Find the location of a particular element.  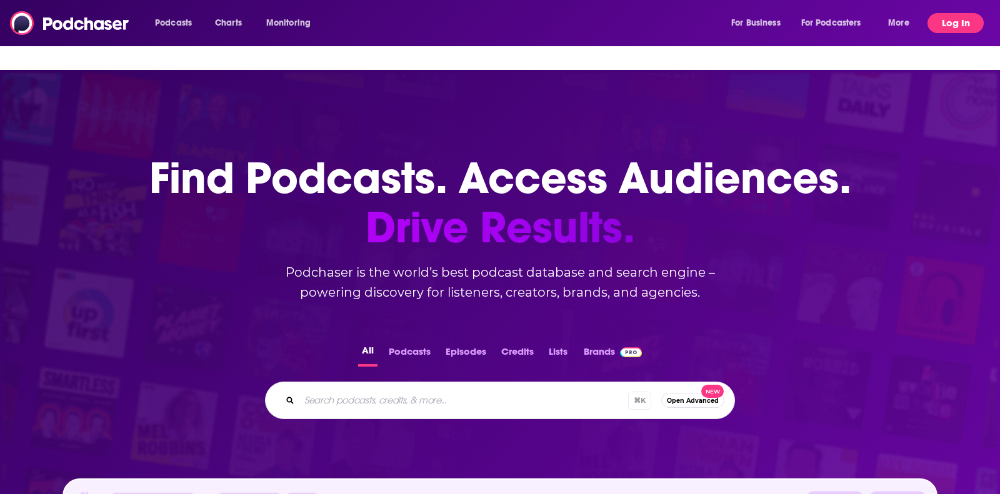

button: All is located at coordinates (367, 354).